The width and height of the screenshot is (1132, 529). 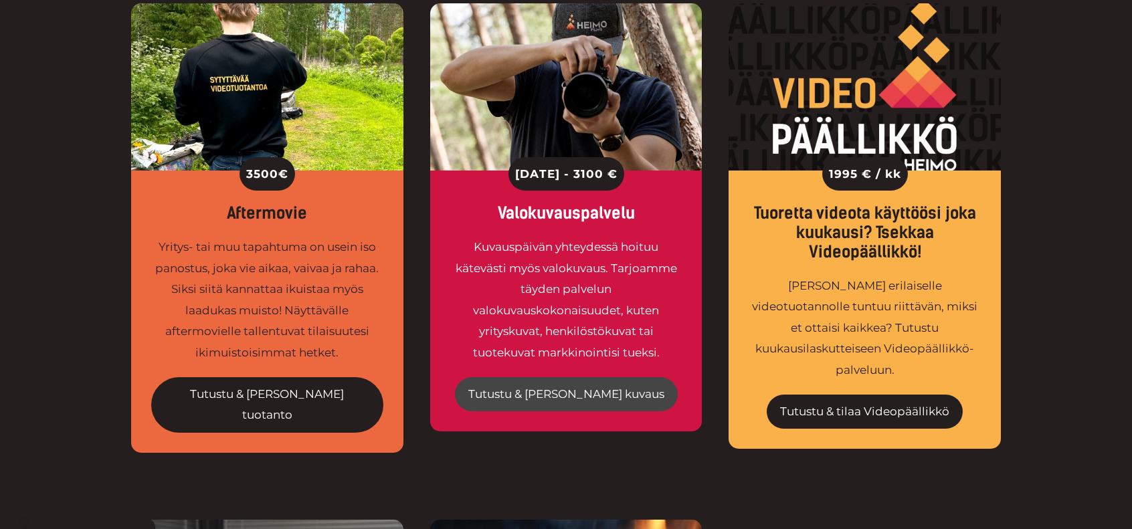 I want to click on div: Aftermovie, so click(x=267, y=213).